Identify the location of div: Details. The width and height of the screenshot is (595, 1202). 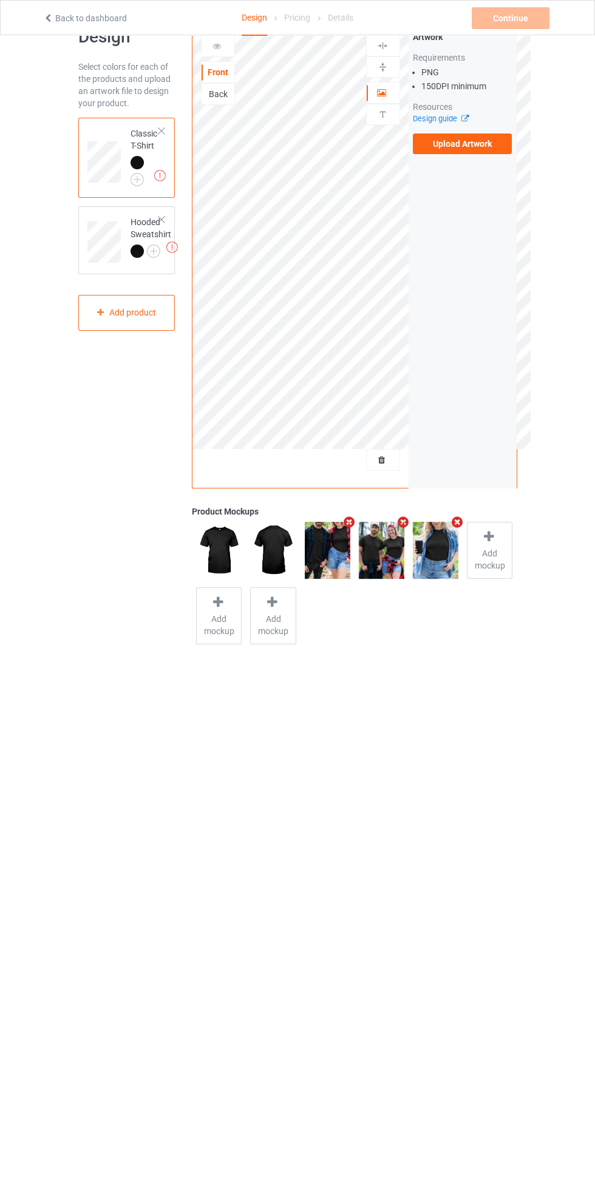
(340, 18).